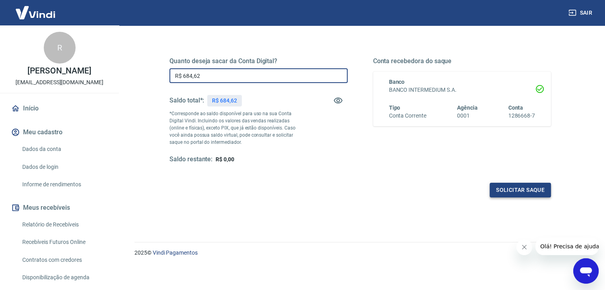 Image resolution: width=605 pixels, height=290 pixels. I want to click on button: Meu cadastro, so click(59, 132).